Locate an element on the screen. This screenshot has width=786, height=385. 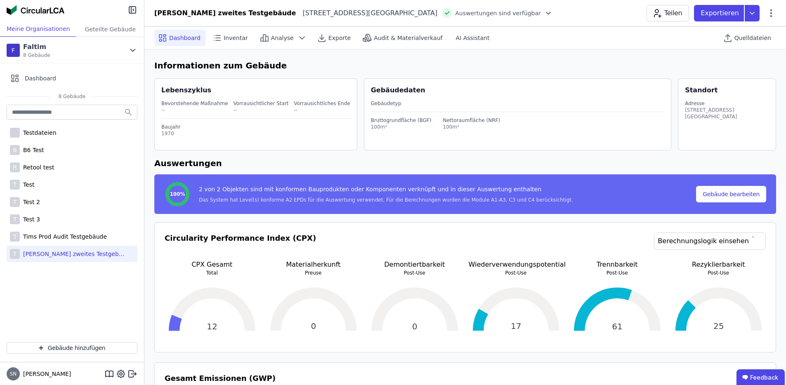
span: Inventar is located at coordinates (236, 38).